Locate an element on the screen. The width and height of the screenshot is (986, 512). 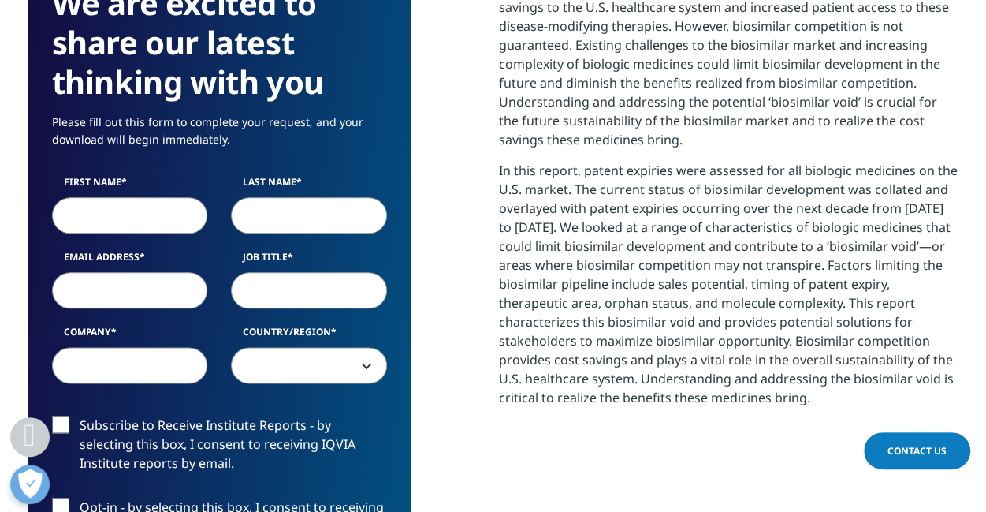
label: Job Title is located at coordinates (309, 261).